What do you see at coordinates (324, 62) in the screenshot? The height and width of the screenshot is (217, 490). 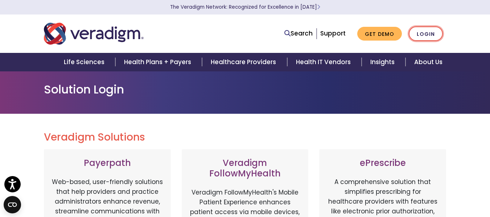 I see `a: Health IT Vendors` at bounding box center [324, 62].